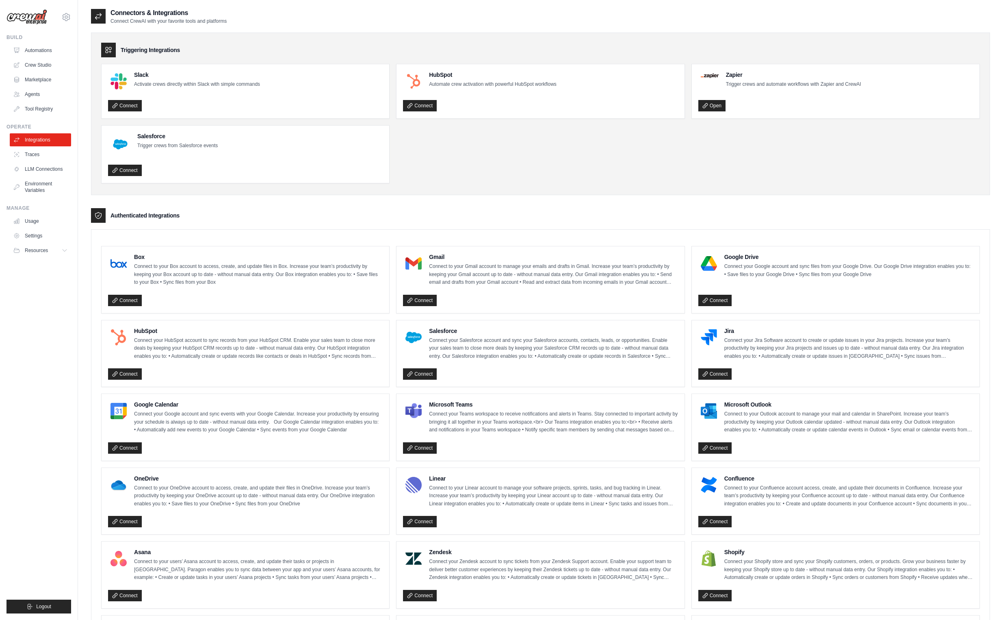 The height and width of the screenshot is (620, 1003). Describe the element at coordinates (40, 109) in the screenshot. I see `a: Tool Registry` at that location.